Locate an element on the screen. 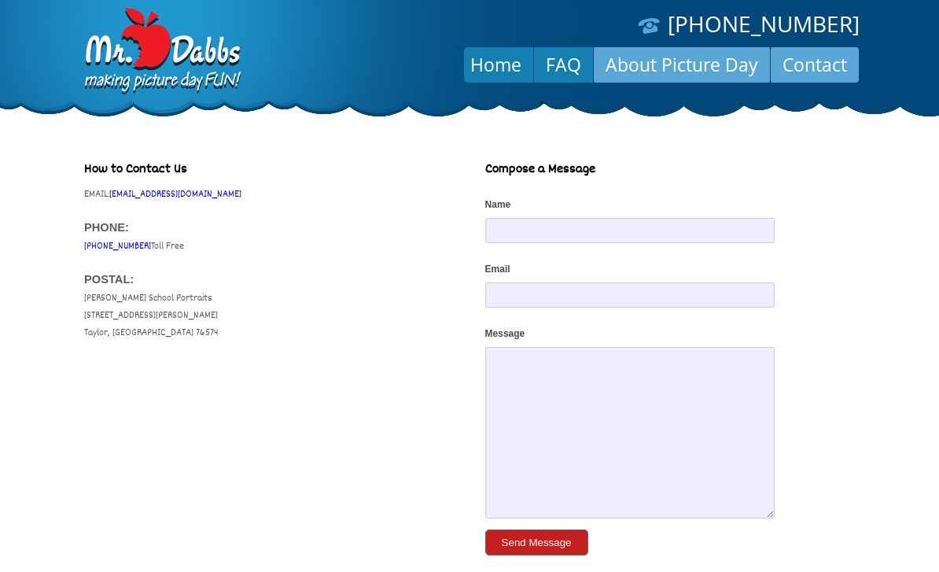  label: Email is located at coordinates (670, 263).